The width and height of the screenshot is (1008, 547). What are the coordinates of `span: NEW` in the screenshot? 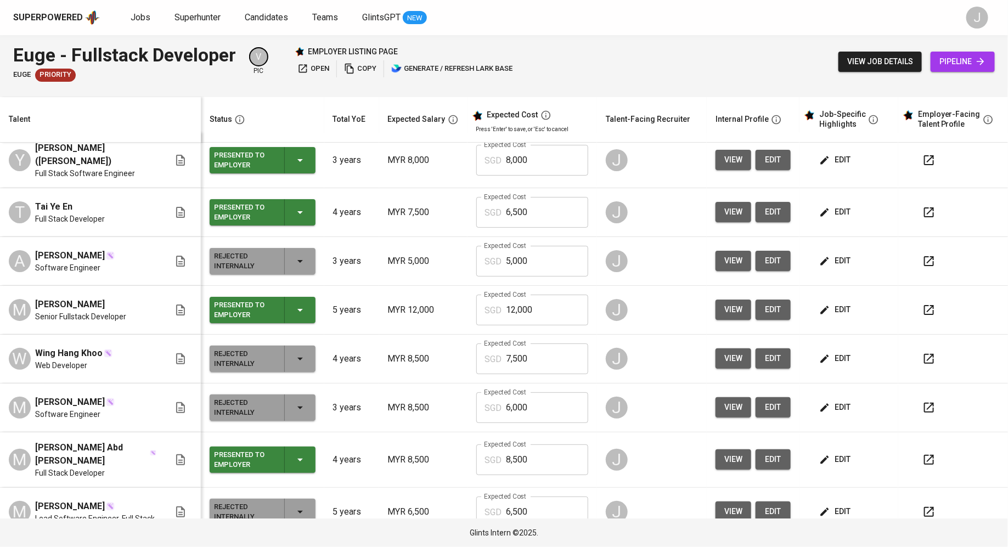 It's located at (415, 18).